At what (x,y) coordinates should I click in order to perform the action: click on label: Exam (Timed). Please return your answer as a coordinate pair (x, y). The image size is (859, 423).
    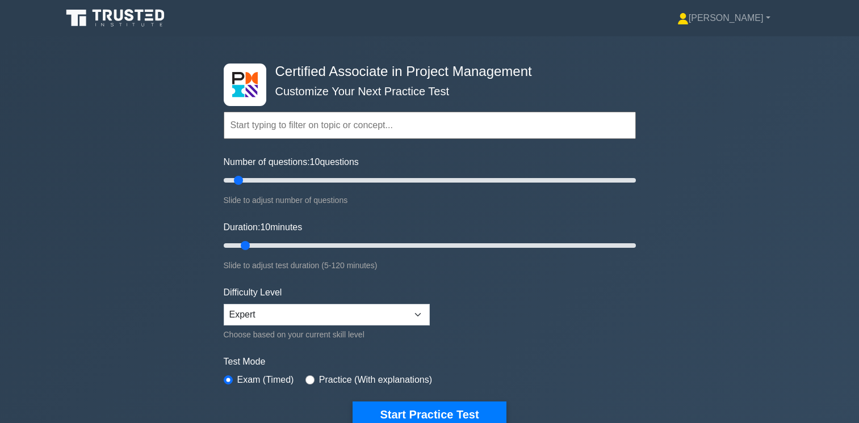
    Looking at the image, I should click on (266, 380).